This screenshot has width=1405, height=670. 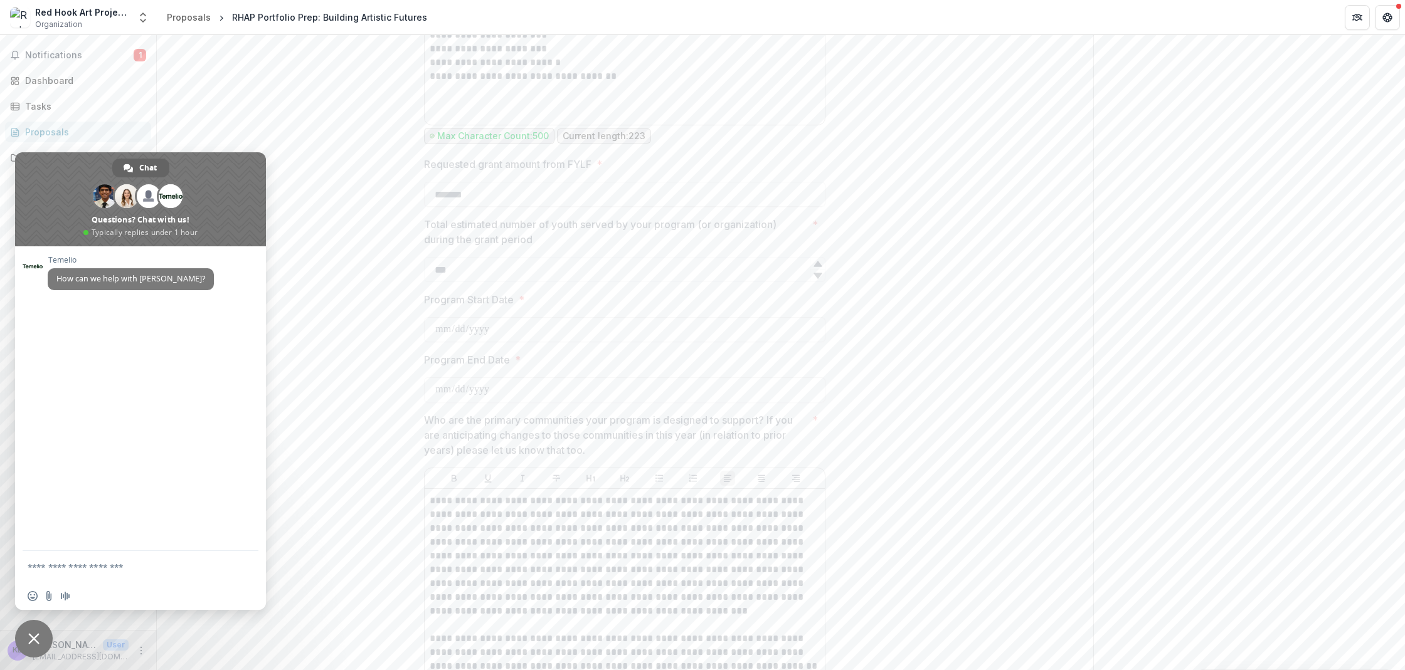 I want to click on button: Align Left, so click(x=728, y=479).